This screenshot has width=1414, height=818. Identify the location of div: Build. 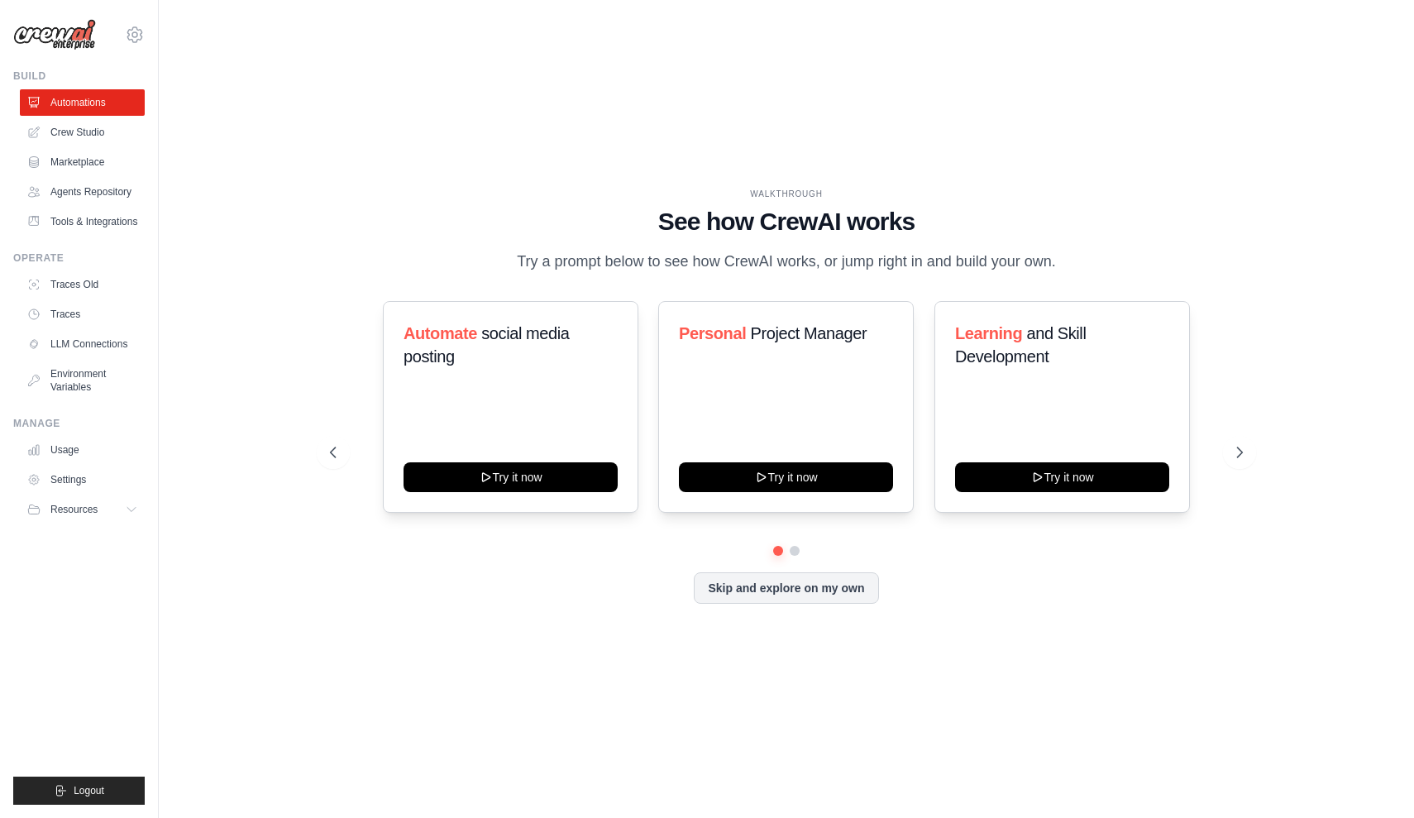
(79, 76).